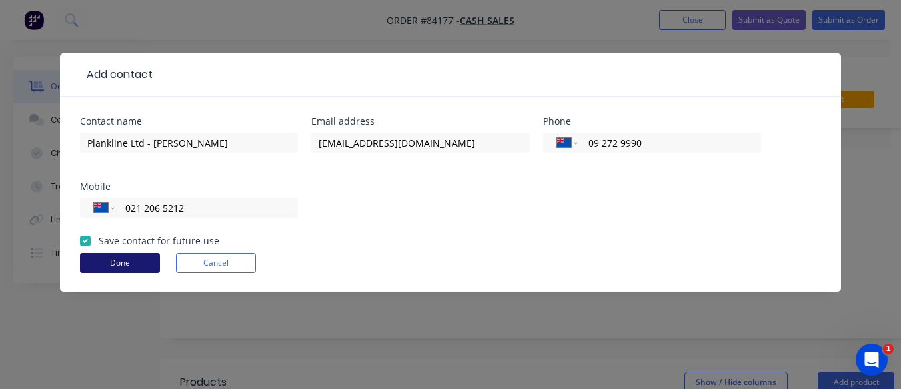  Describe the element at coordinates (189, 121) in the screenshot. I see `div: Contact name` at that location.